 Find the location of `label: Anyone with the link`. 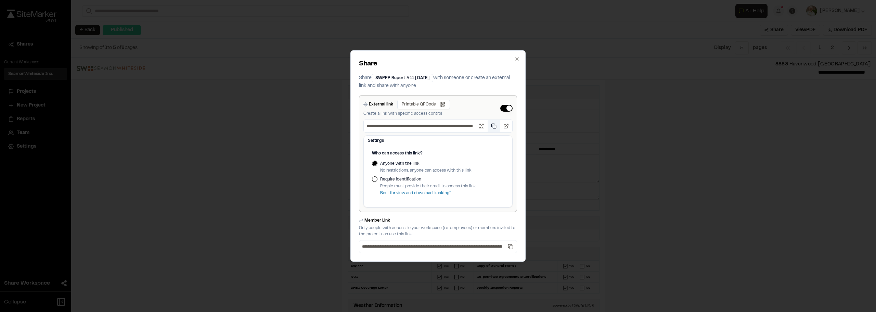

label: Anyone with the link is located at coordinates (425, 163).